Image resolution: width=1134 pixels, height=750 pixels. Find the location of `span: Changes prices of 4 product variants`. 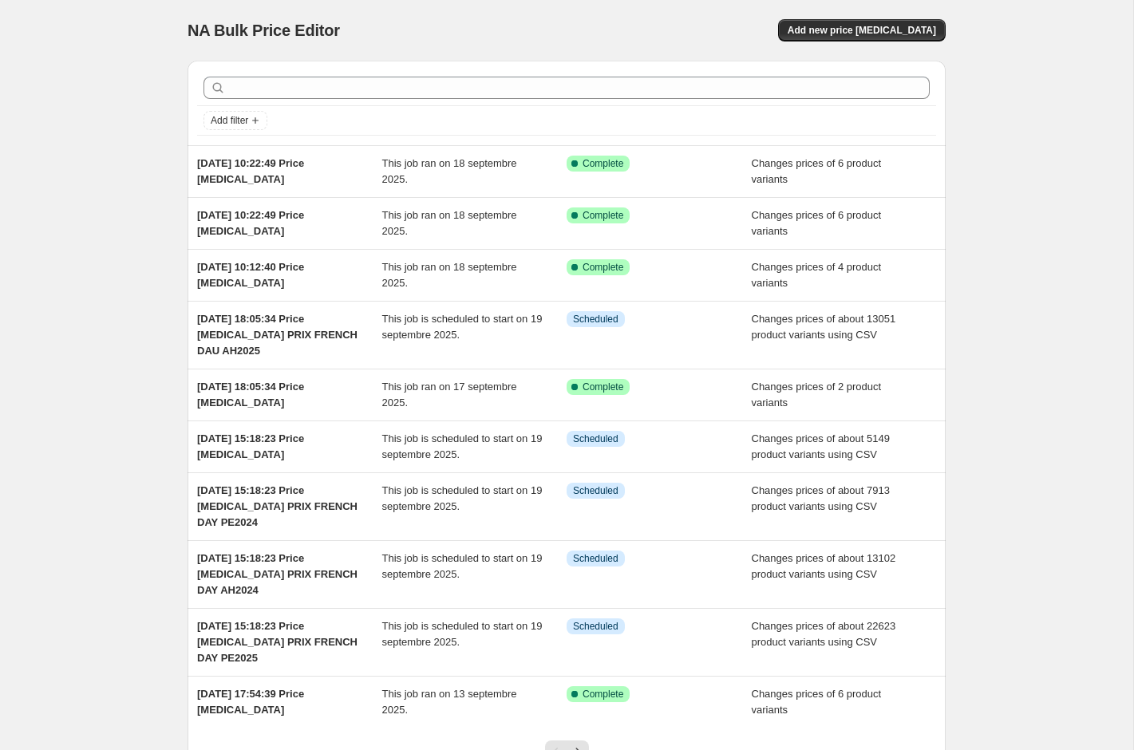

span: Changes prices of 4 product variants is located at coordinates (816, 274).